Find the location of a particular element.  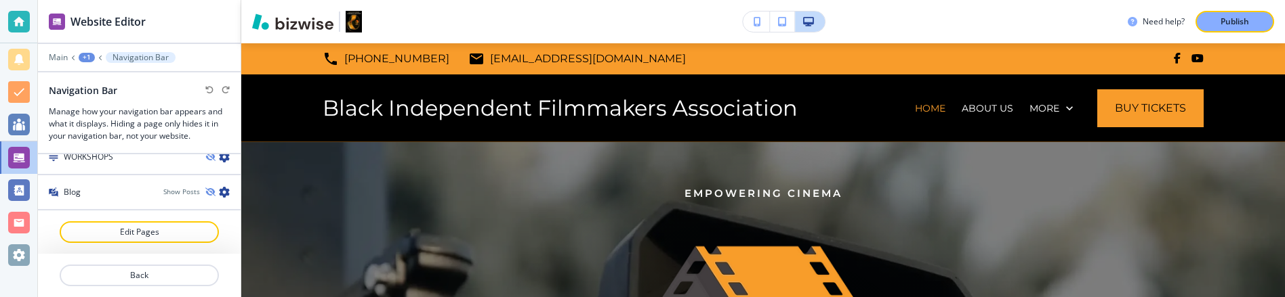

h2: Navigation Bar is located at coordinates (83, 90).